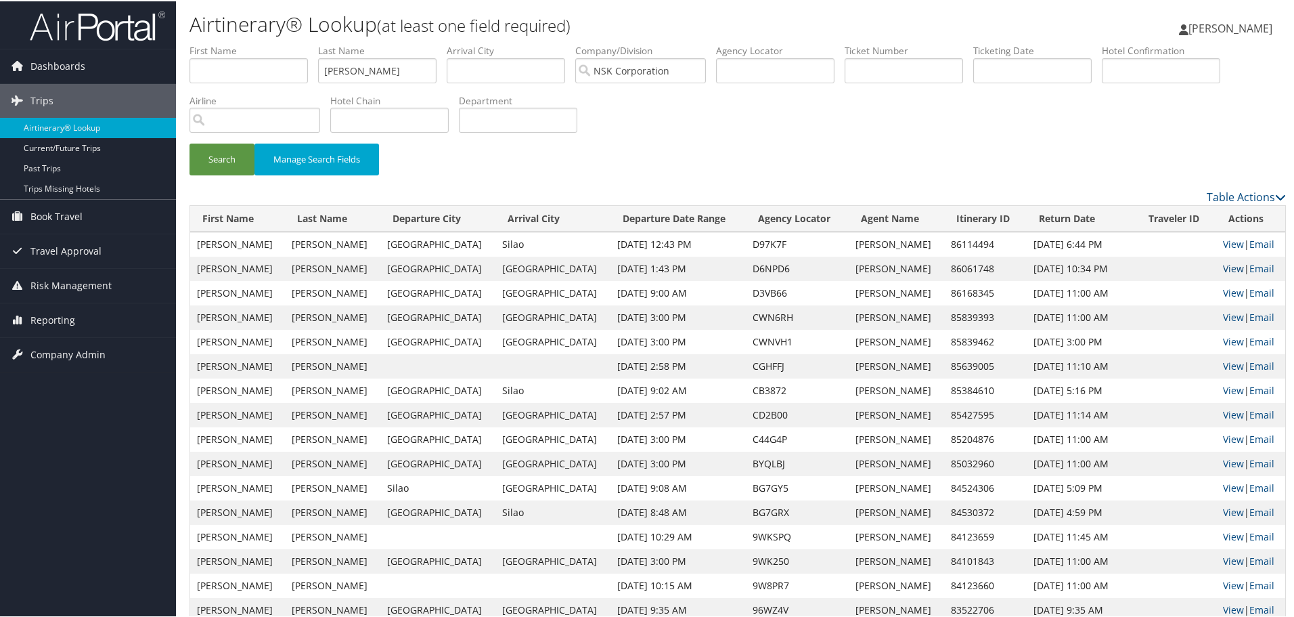 This screenshot has width=1294, height=617. What do you see at coordinates (382, 49) in the screenshot?
I see `label: Last Name` at bounding box center [382, 49].